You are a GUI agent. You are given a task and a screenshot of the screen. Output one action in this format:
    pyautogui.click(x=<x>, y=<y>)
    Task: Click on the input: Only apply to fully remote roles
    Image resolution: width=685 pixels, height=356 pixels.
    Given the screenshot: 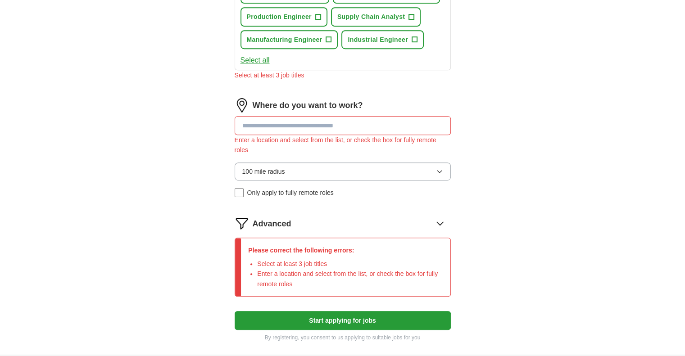 What is the action you would take?
    pyautogui.click(x=239, y=193)
    